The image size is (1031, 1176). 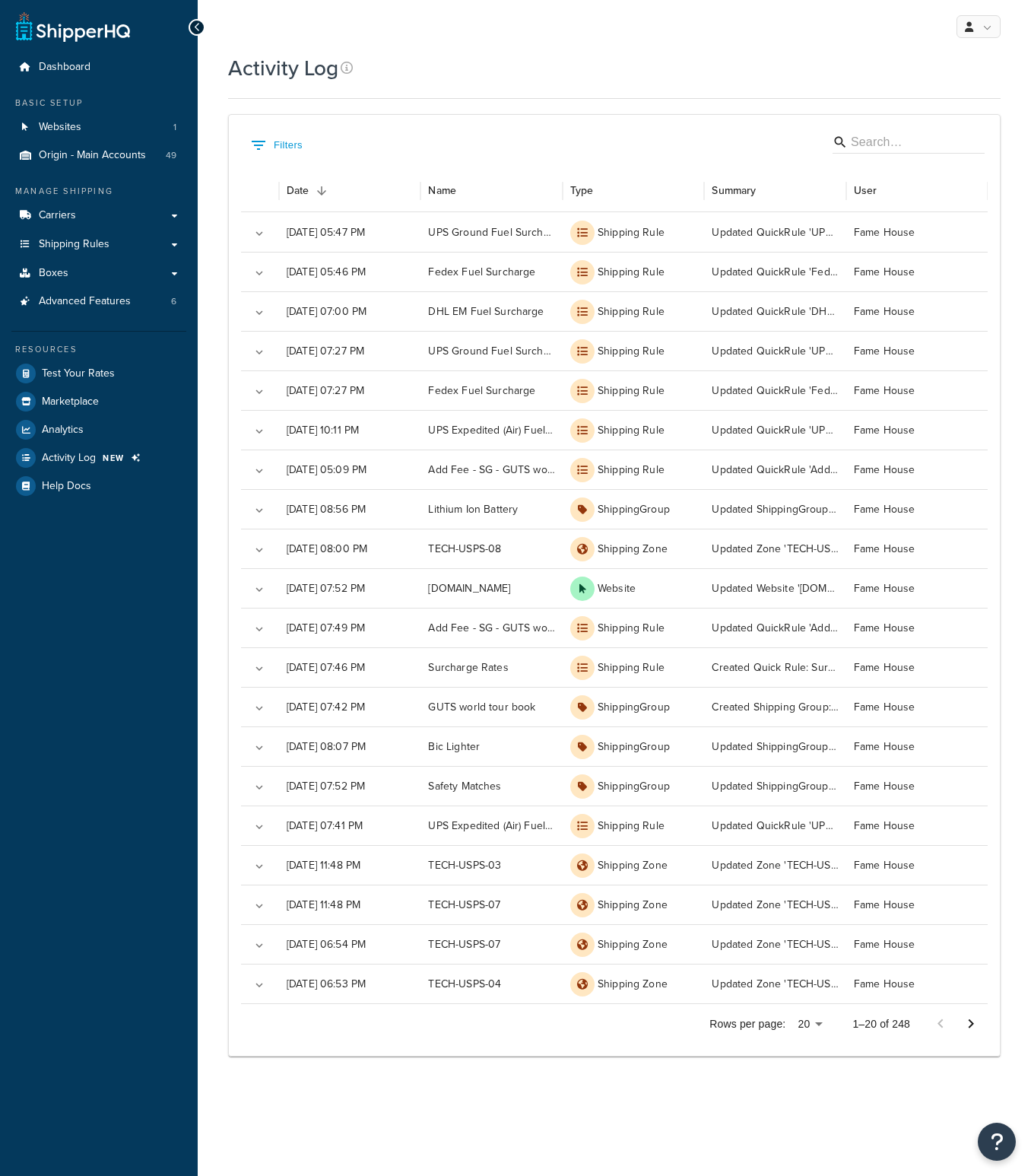 I want to click on li: Boxes, so click(x=99, y=273).